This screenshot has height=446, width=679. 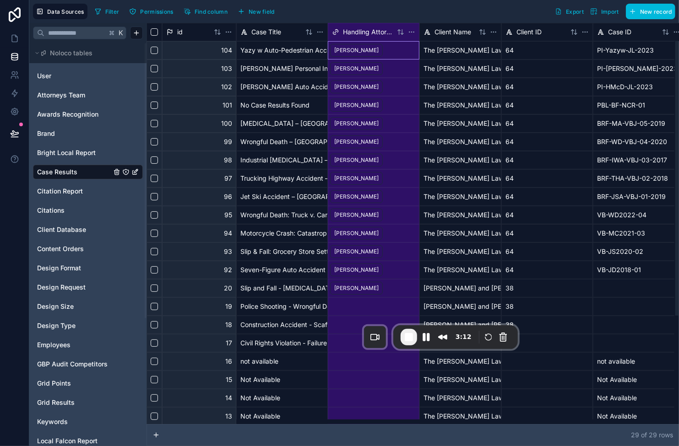 What do you see at coordinates (199, 233) in the screenshot?
I see `div: 94` at bounding box center [199, 233].